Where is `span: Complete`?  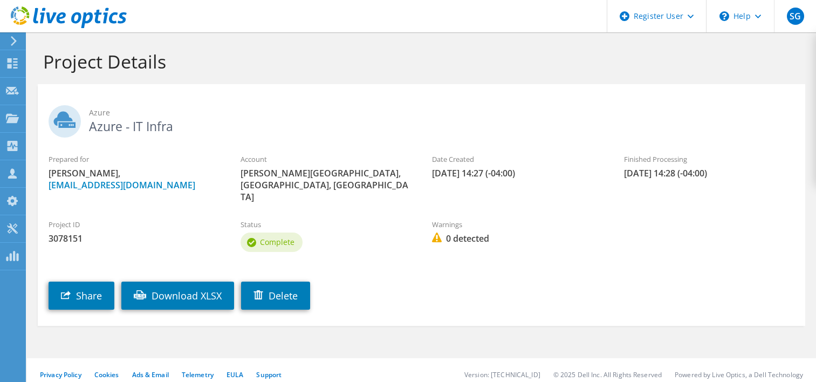
span: Complete is located at coordinates (277, 242).